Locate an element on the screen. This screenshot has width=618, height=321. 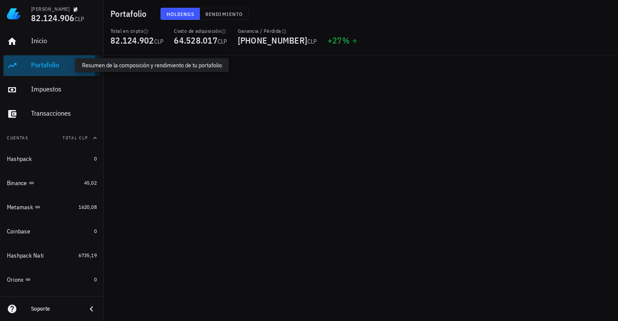
a: Hashpack 0 is located at coordinates (52, 159).